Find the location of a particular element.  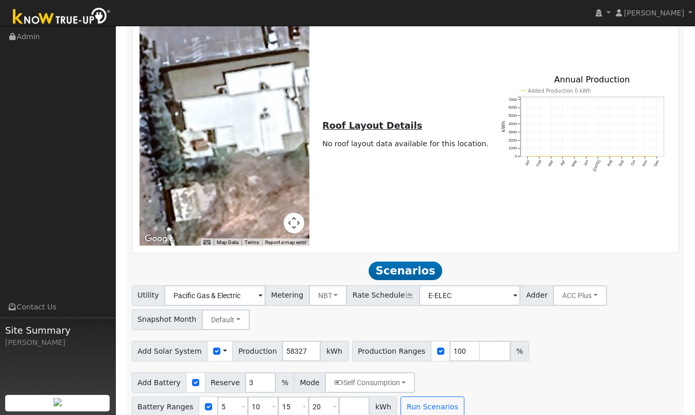

span: Add Battery is located at coordinates (159, 382).